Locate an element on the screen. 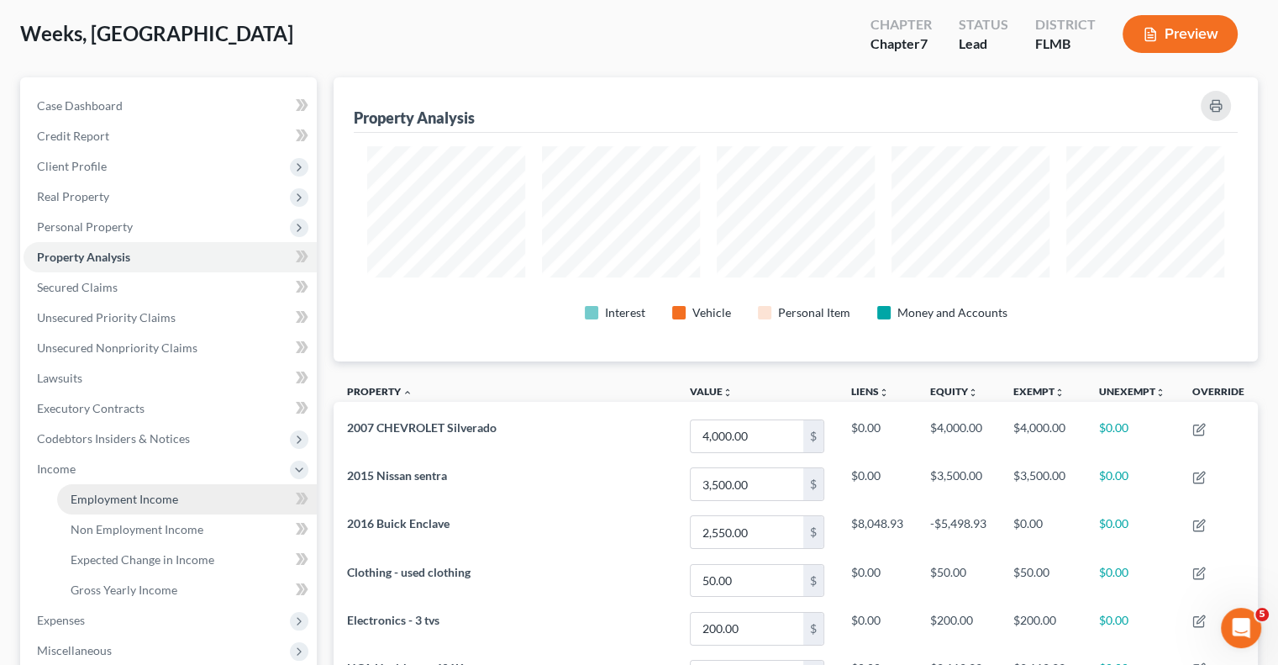 This screenshot has width=1278, height=665. span: Expenses is located at coordinates (61, 619).